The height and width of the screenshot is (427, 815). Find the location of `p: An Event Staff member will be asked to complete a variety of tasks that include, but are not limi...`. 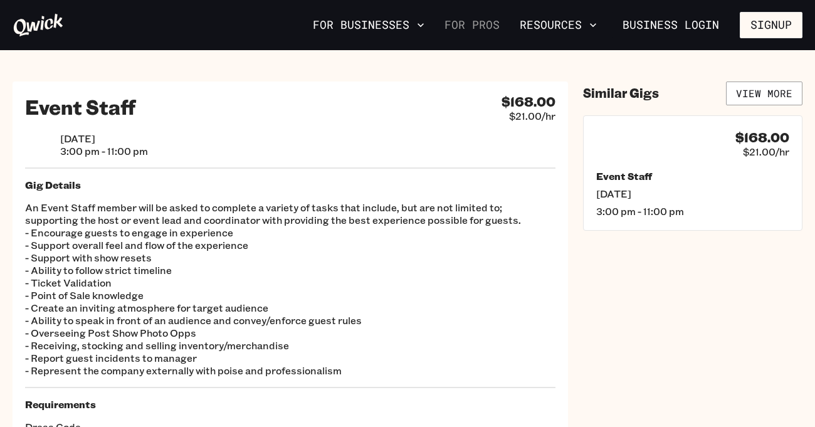

p: An Event Staff member will be asked to complete a variety of tasks that include, but are not limi... is located at coordinates (290, 289).